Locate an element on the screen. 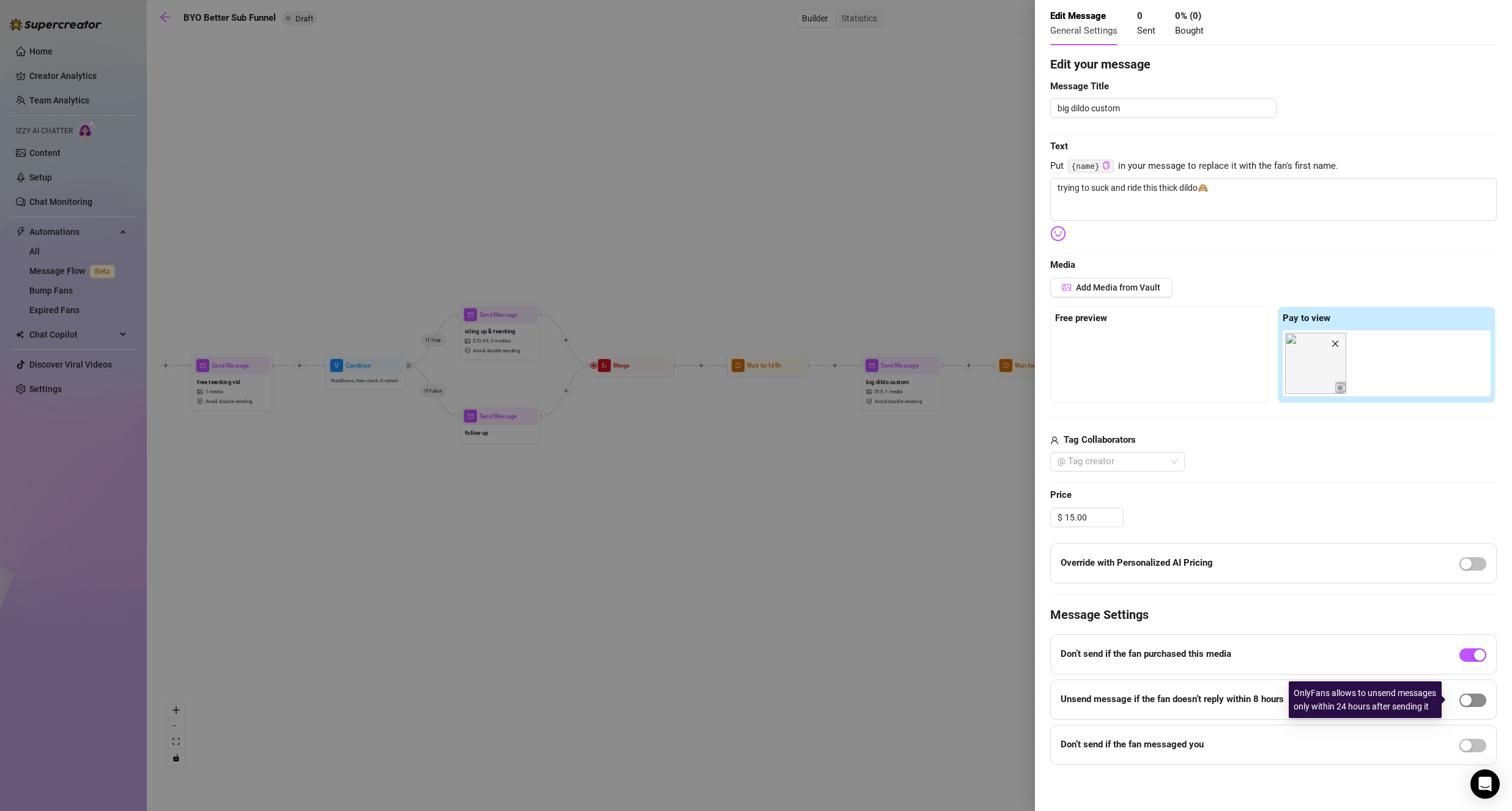 This screenshot has width=1512, height=811. strong: Override with Personalized AI Pricing is located at coordinates (1136, 563).